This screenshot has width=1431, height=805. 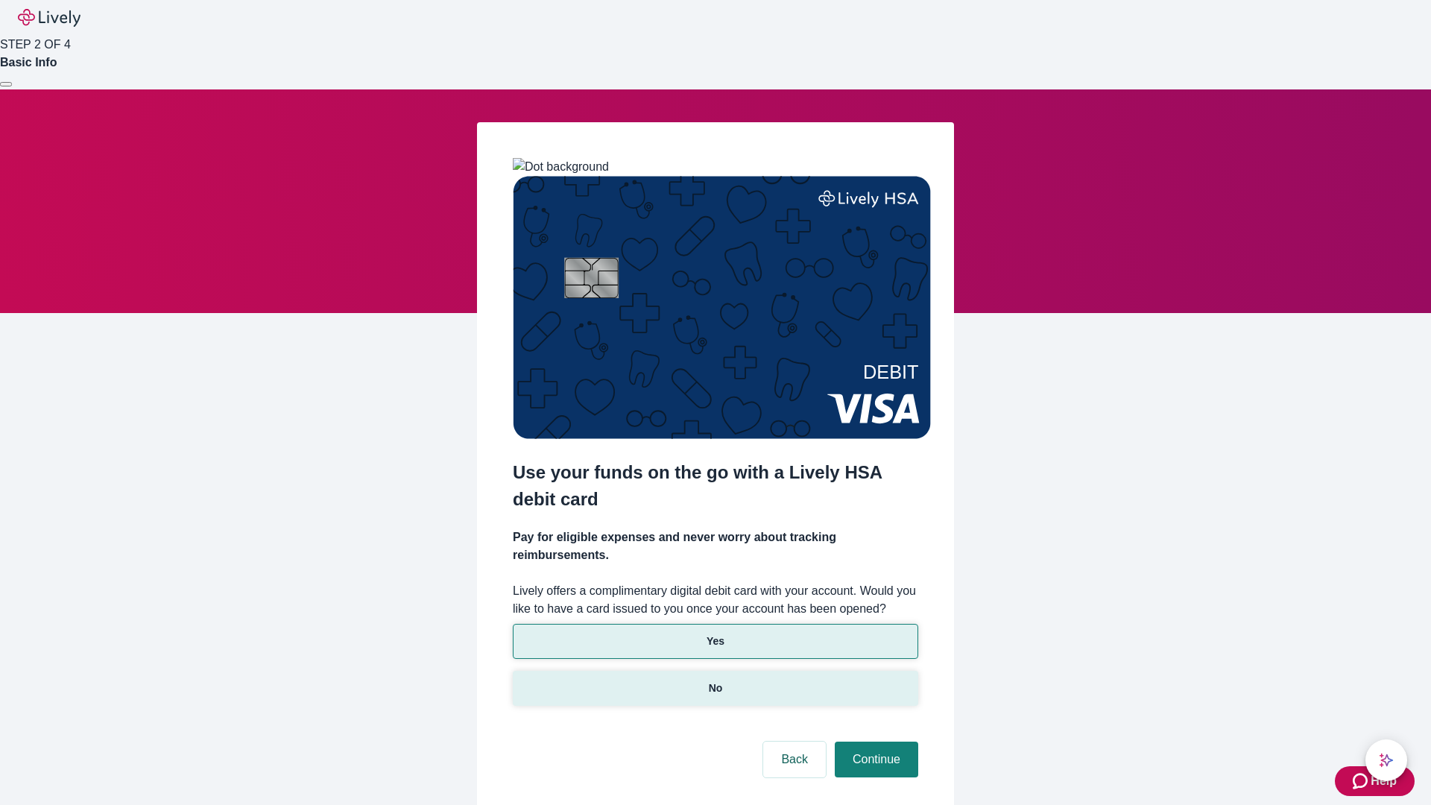 I want to click on span: Help, so click(x=1384, y=781).